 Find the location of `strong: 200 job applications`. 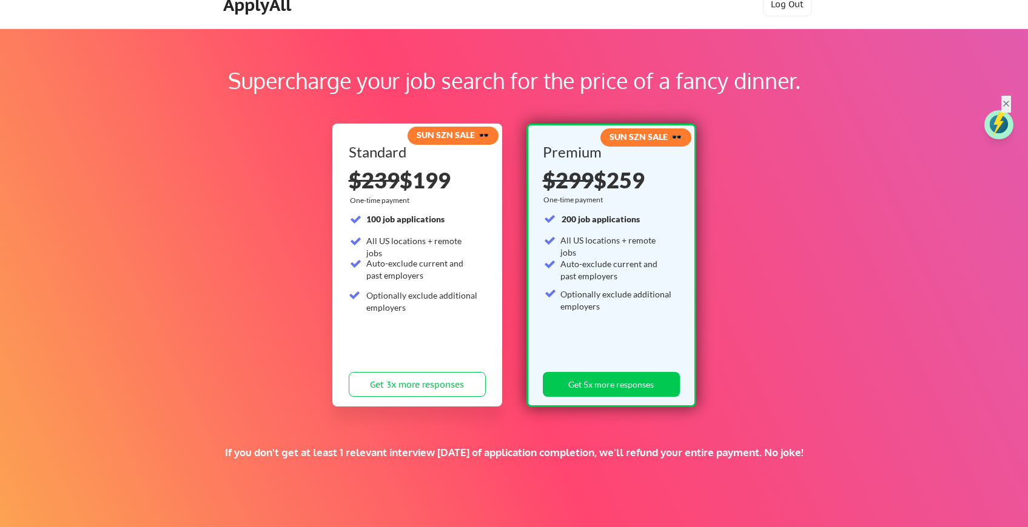

strong: 200 job applications is located at coordinates (600, 219).